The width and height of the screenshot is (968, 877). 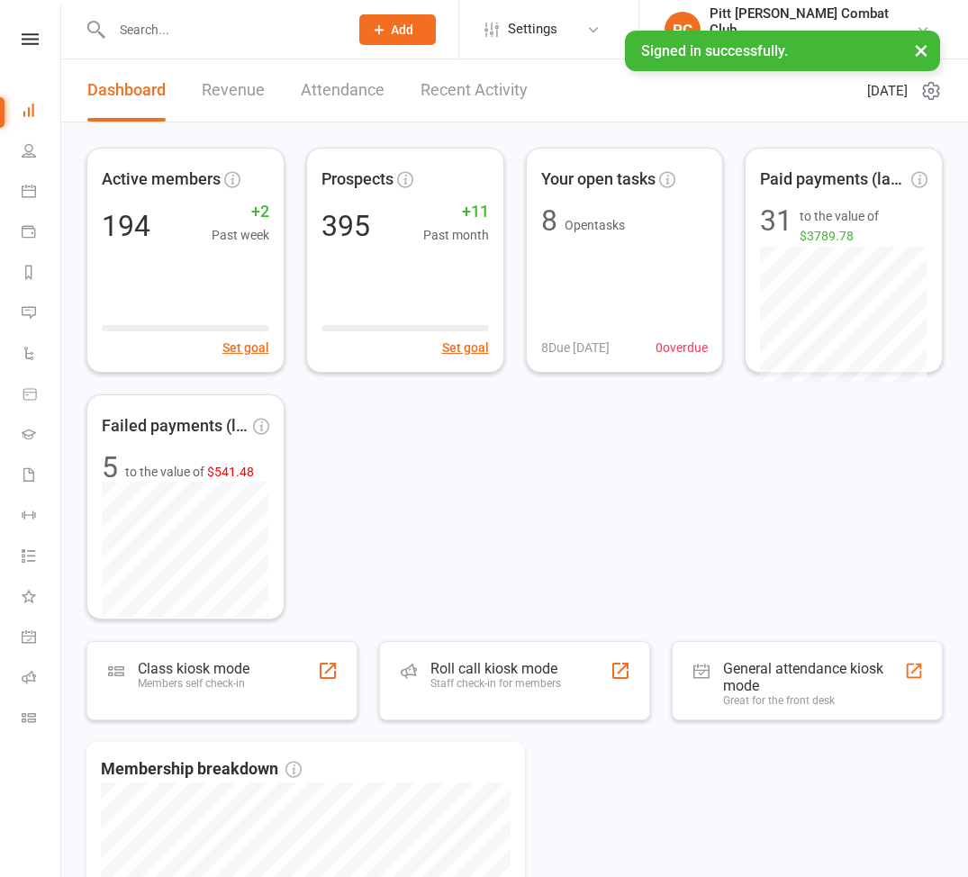 I want to click on div: Staff check-in for members, so click(x=495, y=683).